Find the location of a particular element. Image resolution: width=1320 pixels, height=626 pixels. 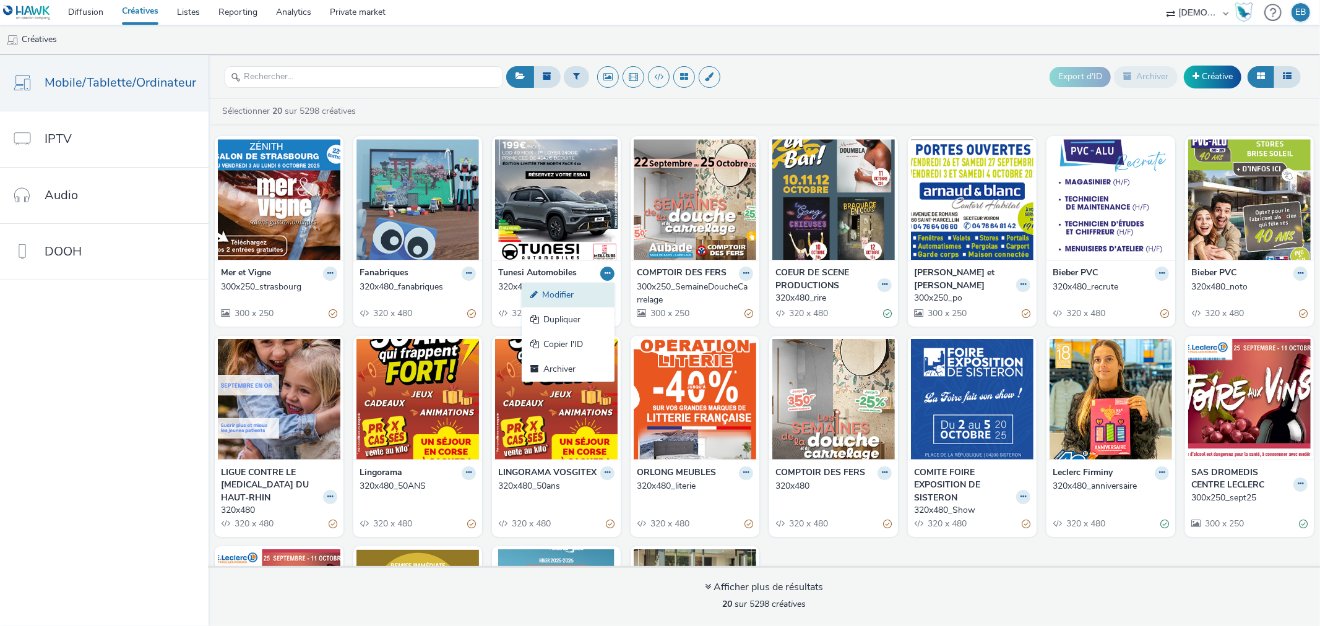

div: 320x480_noto is located at coordinates (1247, 287).